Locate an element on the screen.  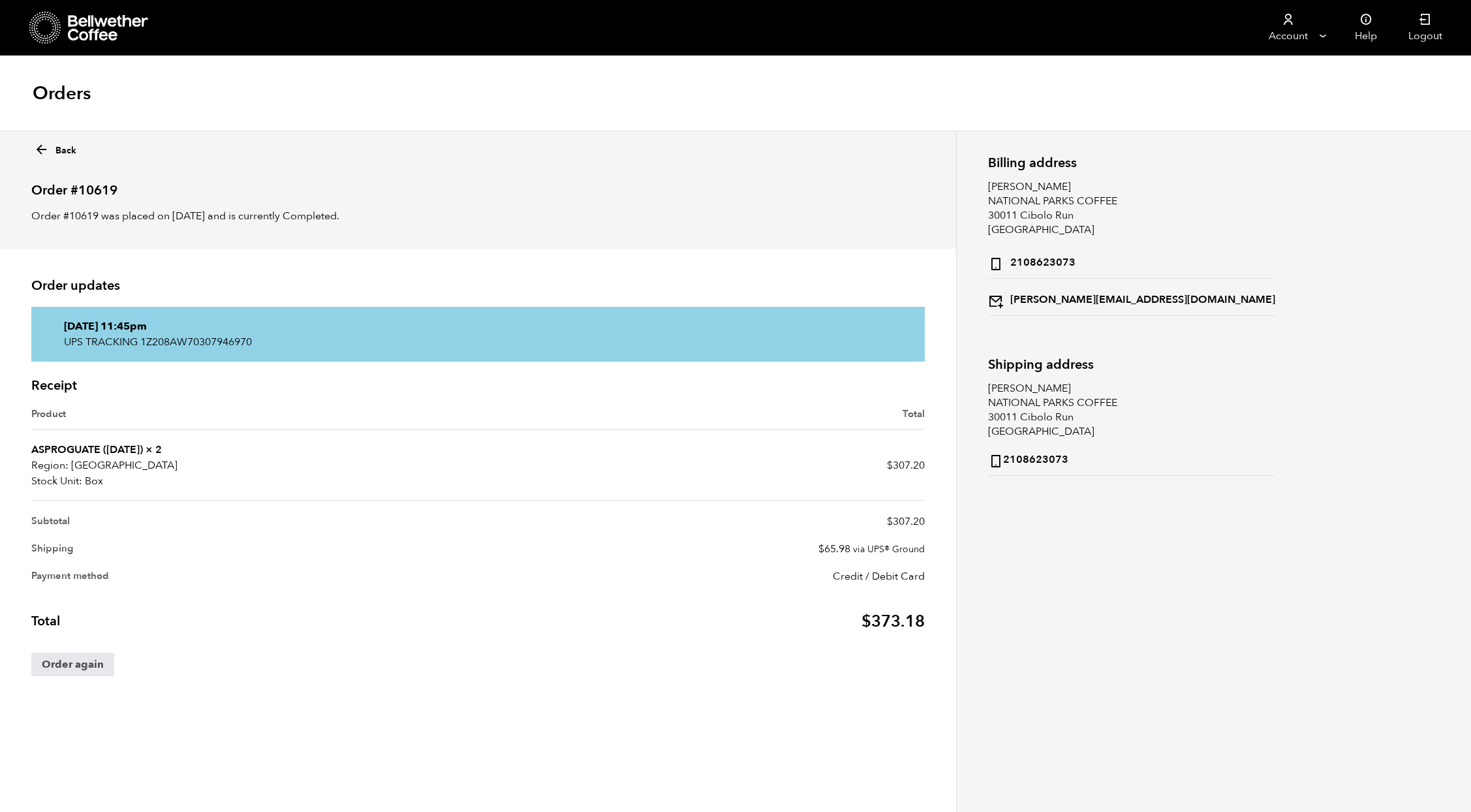
th: Subtotal is located at coordinates (254, 517).